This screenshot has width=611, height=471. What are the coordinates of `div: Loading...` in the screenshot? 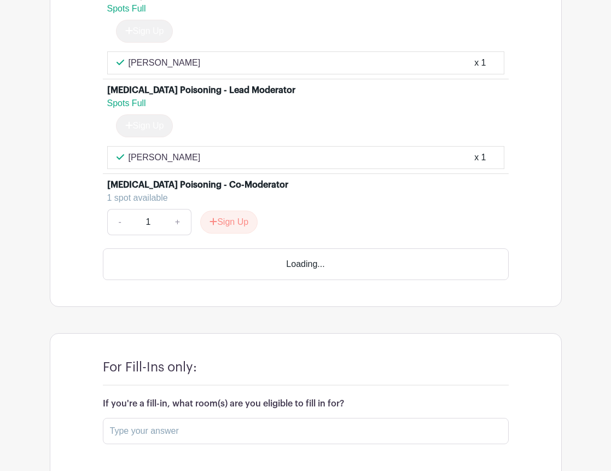 It's located at (306, 264).